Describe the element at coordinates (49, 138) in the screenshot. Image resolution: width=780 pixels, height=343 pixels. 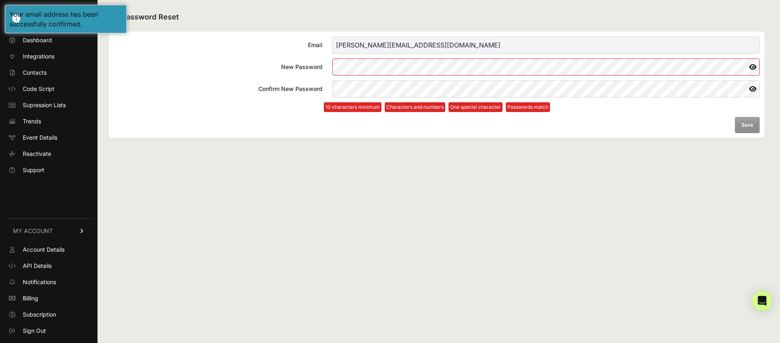
I see `a: Event Details` at that location.